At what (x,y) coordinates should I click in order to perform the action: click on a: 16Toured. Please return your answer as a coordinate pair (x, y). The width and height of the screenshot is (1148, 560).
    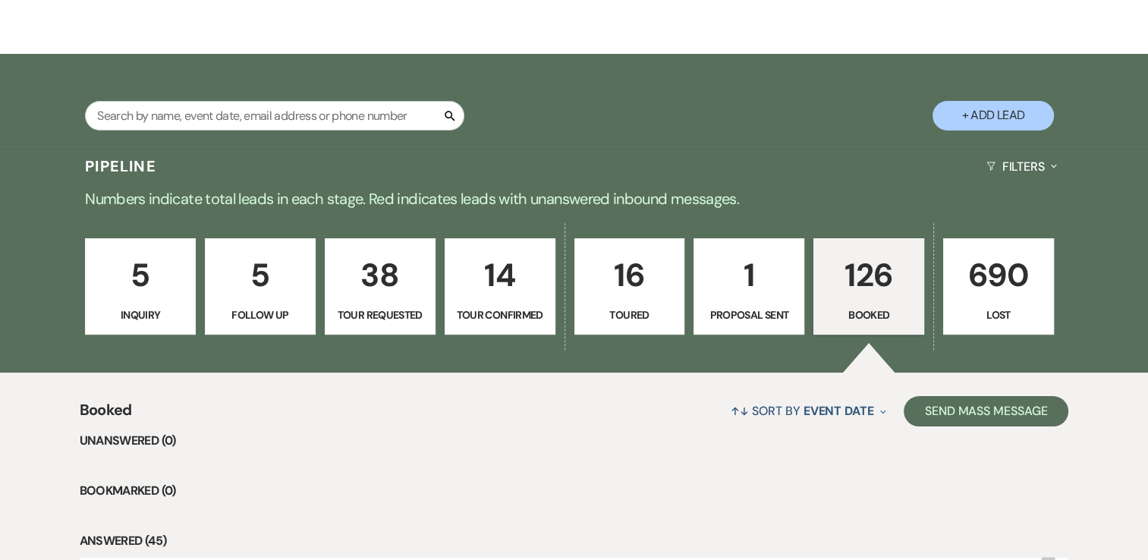
    Looking at the image, I should click on (630, 287).